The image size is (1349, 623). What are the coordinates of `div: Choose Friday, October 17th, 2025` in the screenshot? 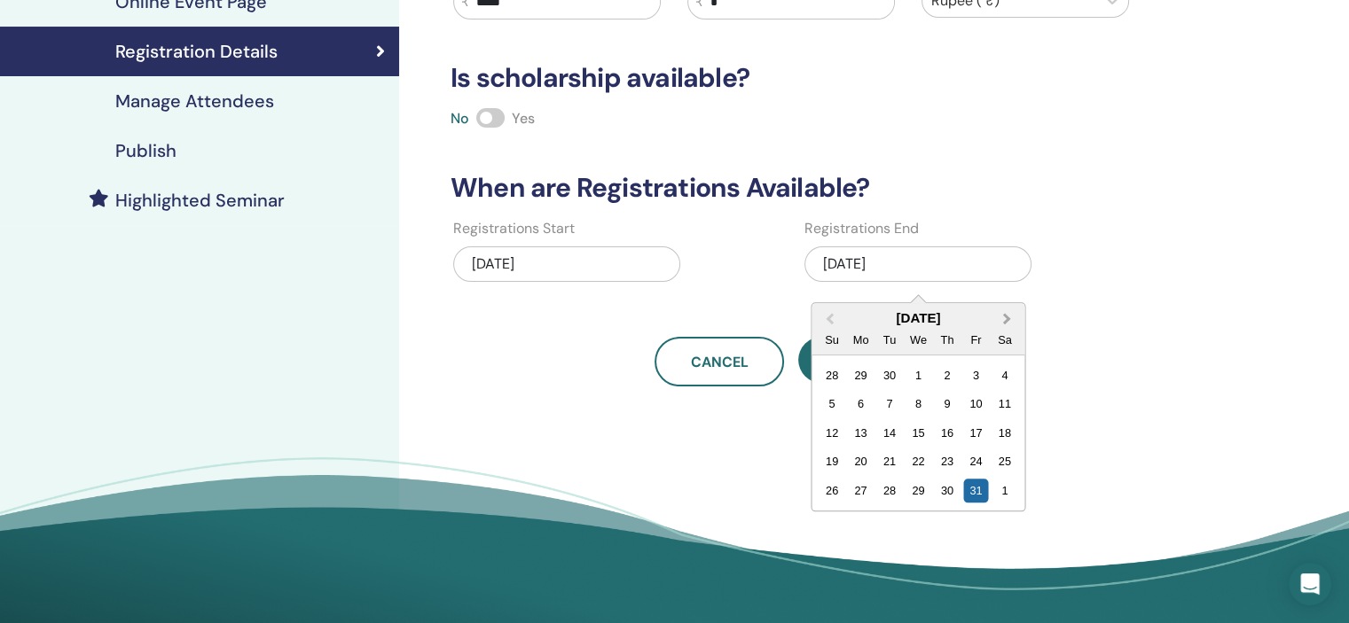 It's located at (976, 433).